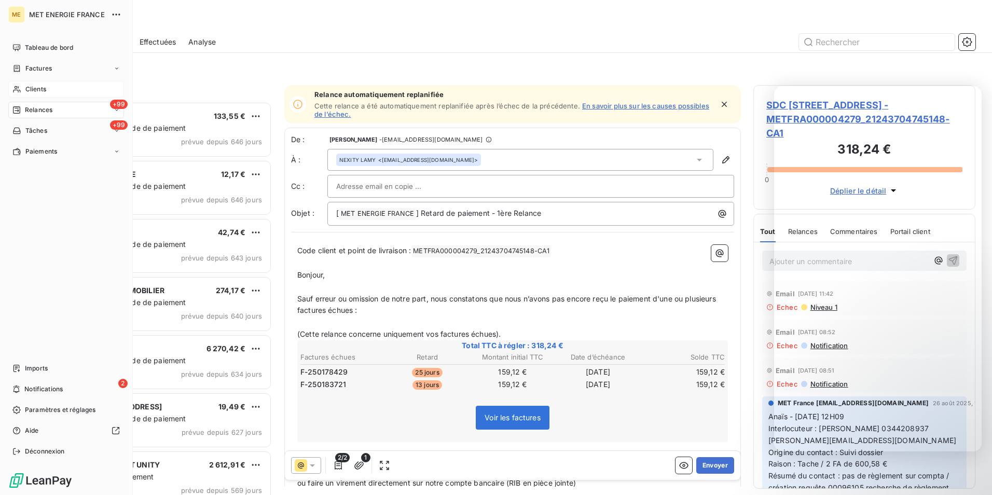 The height and width of the screenshot is (495, 992). What do you see at coordinates (311, 274) in the screenshot?
I see `span: Bonjour,` at bounding box center [311, 274].